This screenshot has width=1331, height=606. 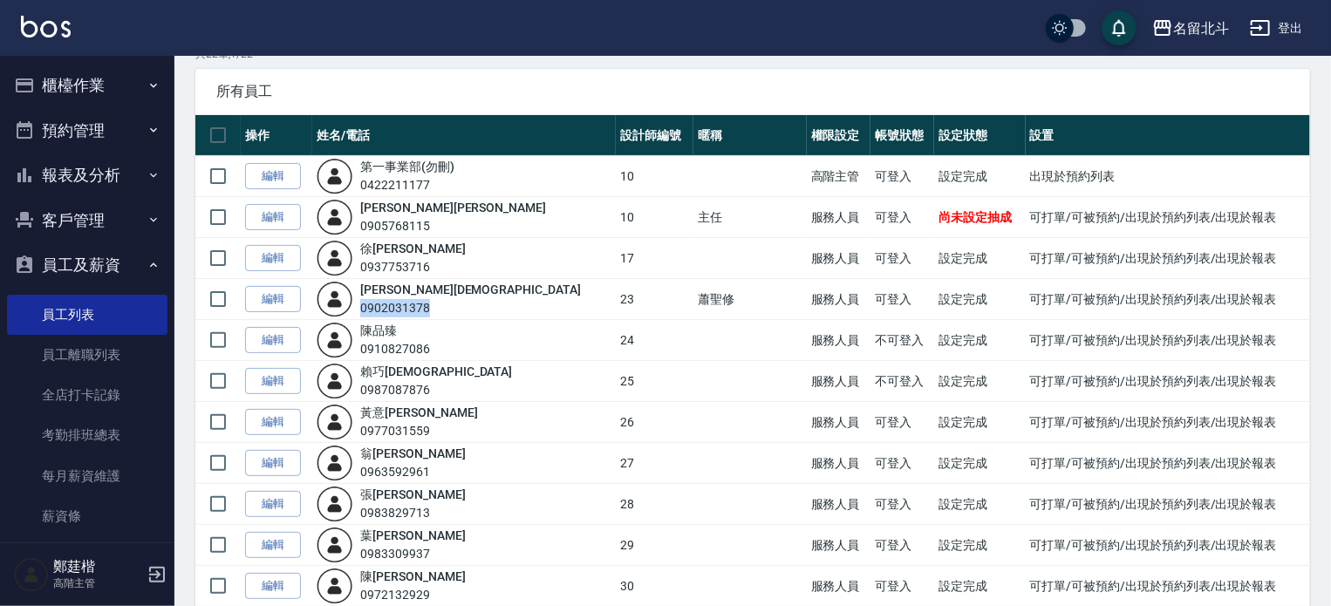 I want to click on button: 登出, so click(x=1276, y=28).